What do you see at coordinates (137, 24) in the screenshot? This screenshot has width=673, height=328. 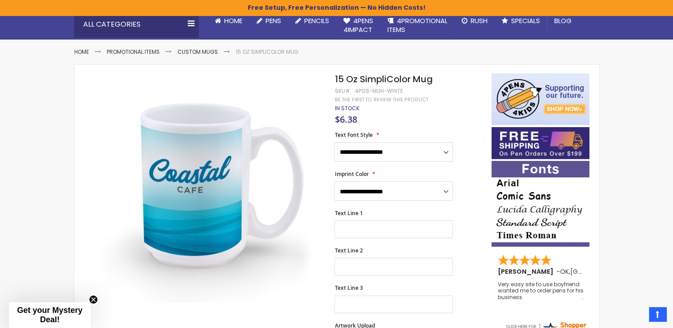 I see `div: All Categories` at bounding box center [137, 24].